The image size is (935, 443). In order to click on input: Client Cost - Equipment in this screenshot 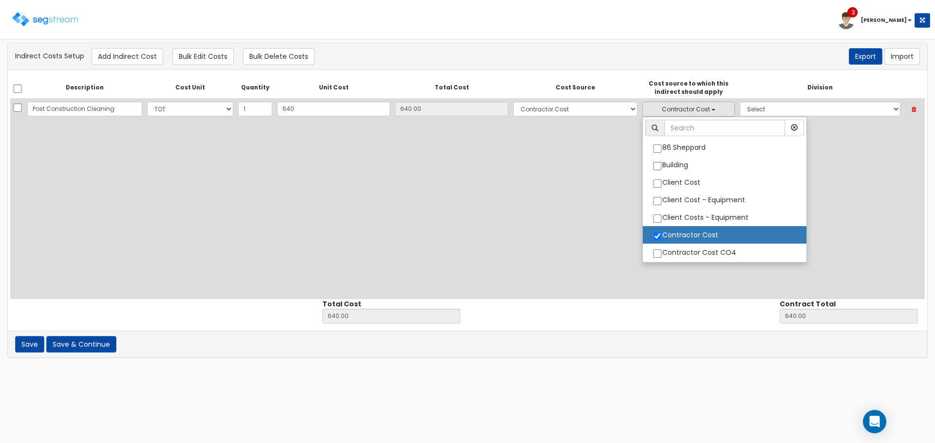, I will do `click(657, 201)`.